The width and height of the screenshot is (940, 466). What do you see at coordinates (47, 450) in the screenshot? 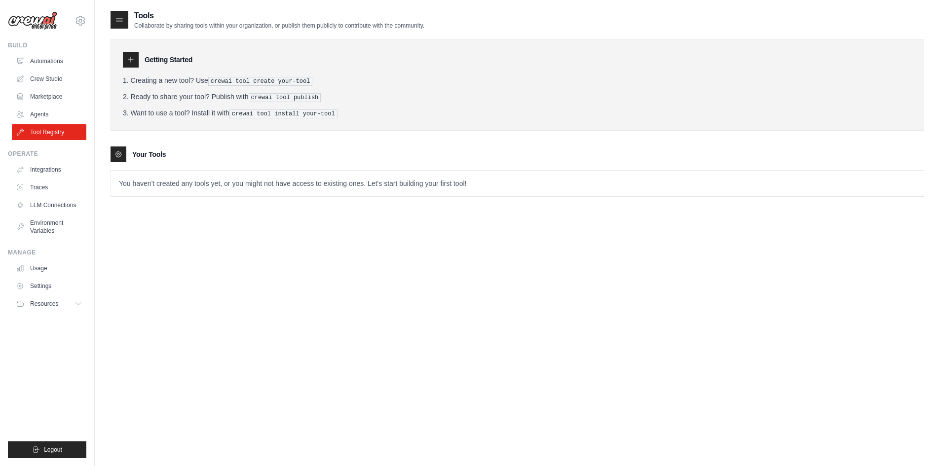
I see `button: Logout` at bounding box center [47, 450].